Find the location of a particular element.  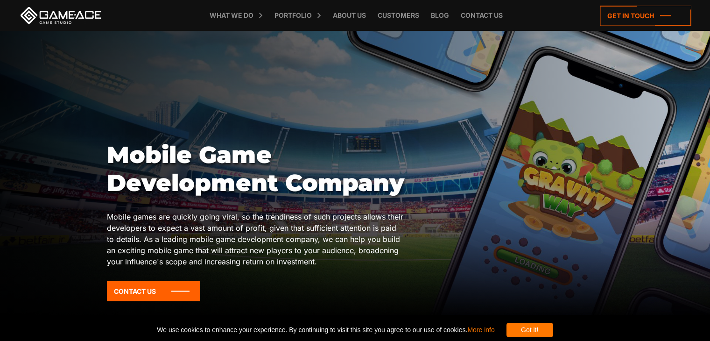

p: Mobile games are quickly going viral, so the trendiness of such projects allows their developers ... is located at coordinates (256, 239).